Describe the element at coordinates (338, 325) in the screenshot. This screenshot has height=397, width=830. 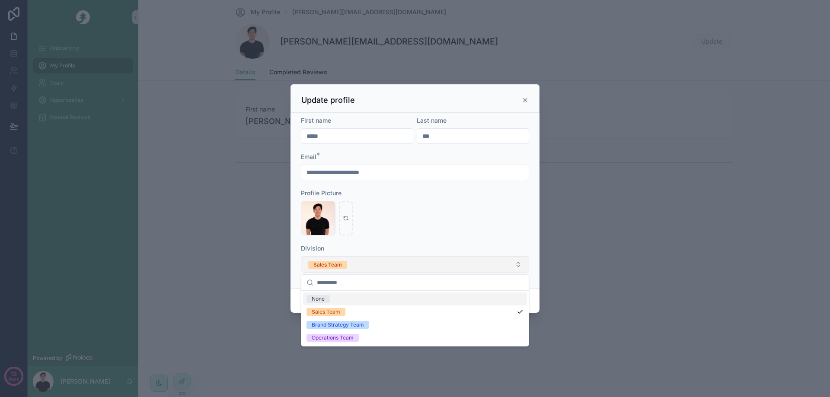
I see `div: Brand Strategy Team` at that location.